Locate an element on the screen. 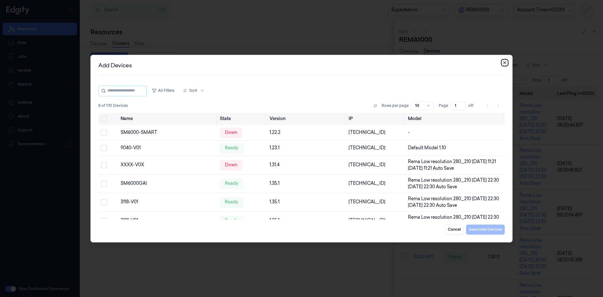  button: All Filters is located at coordinates (163, 90).